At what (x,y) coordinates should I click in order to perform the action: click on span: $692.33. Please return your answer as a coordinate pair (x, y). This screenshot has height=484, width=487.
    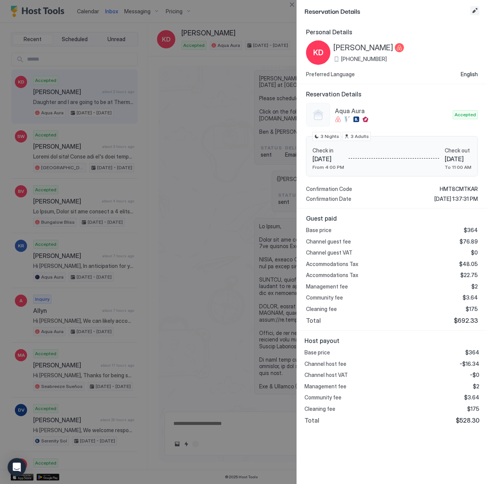
    Looking at the image, I should click on (466, 320).